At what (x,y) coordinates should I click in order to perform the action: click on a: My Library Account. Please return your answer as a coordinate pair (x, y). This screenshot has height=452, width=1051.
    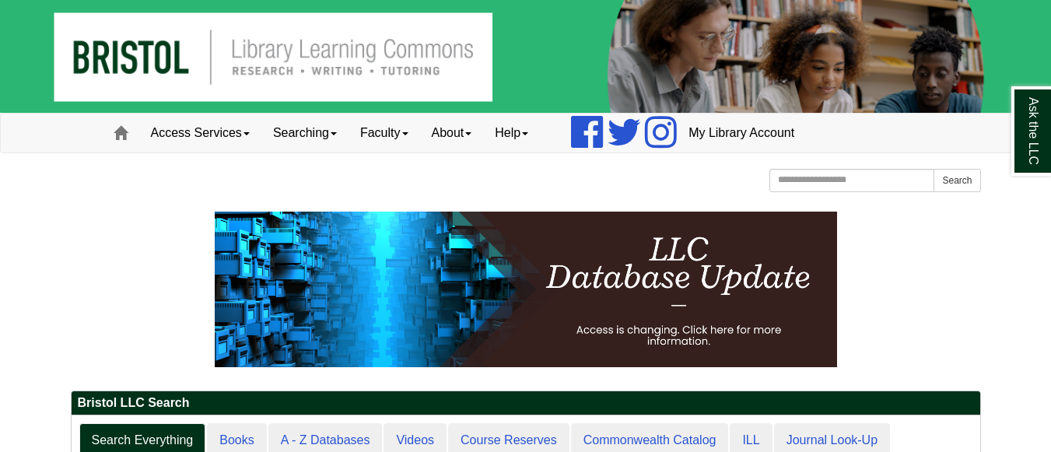
    Looking at the image, I should click on (742, 133).